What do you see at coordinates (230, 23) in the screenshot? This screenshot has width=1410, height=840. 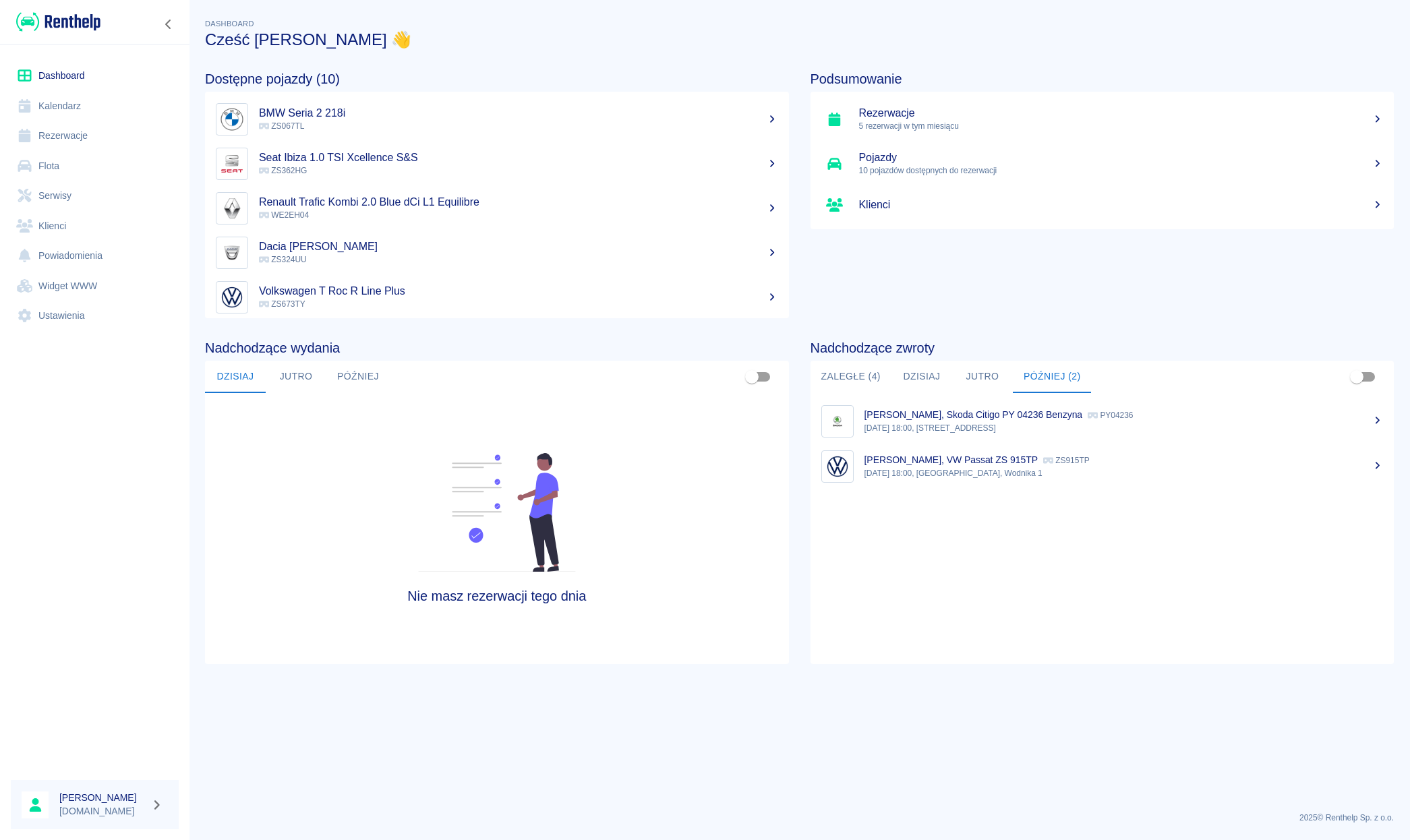 I see `span: Dashboard` at bounding box center [230, 23].